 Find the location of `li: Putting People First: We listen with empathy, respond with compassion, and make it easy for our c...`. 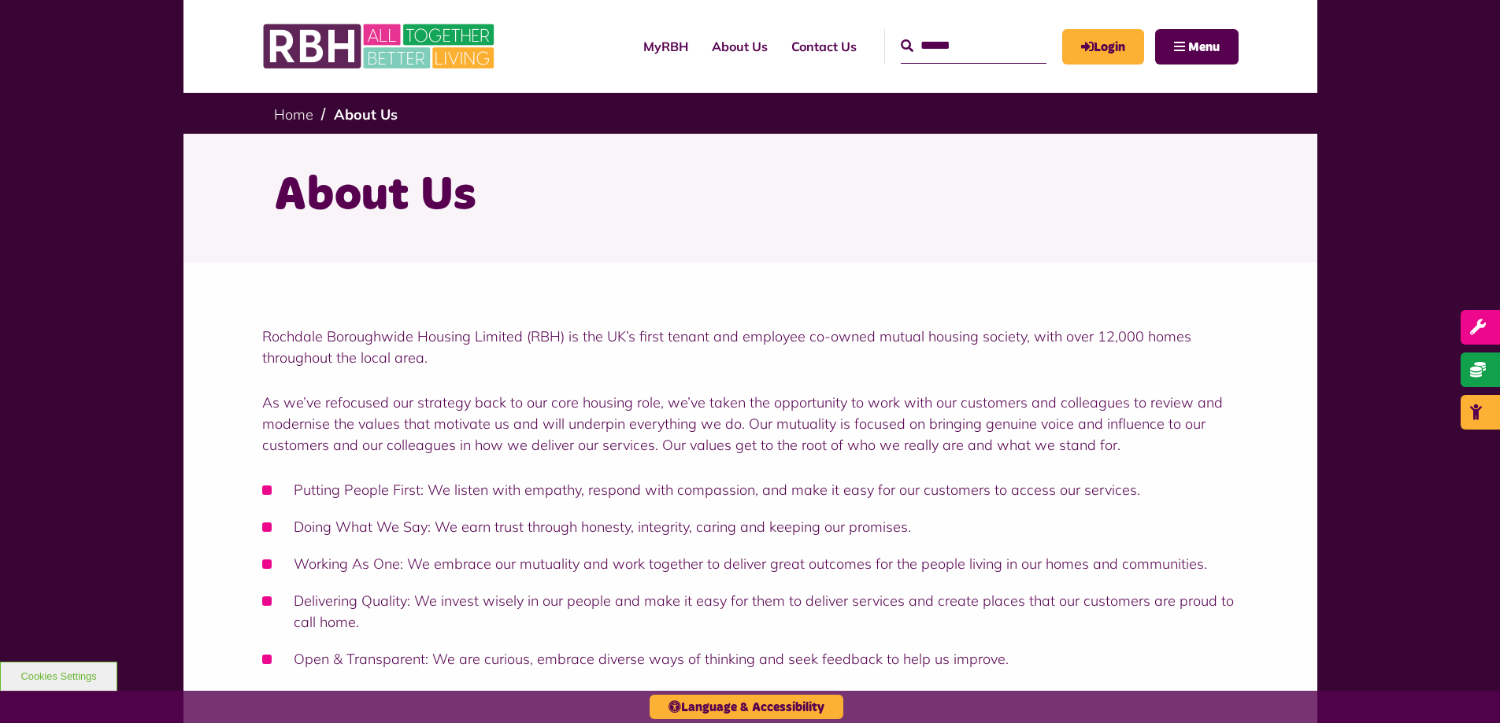

li: Putting People First: We listen with empathy, respond with compassion, and make it easy for our c... is located at coordinates (750, 490).